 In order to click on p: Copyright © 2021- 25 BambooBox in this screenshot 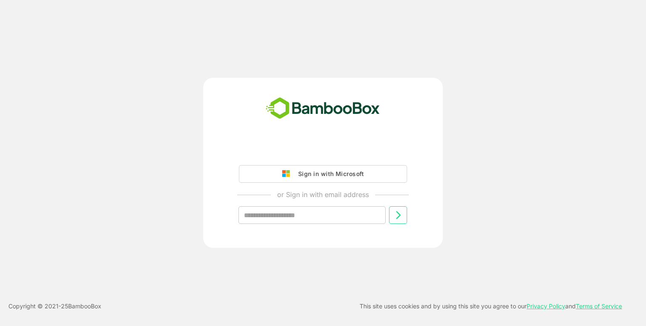, I will do `click(55, 307)`.